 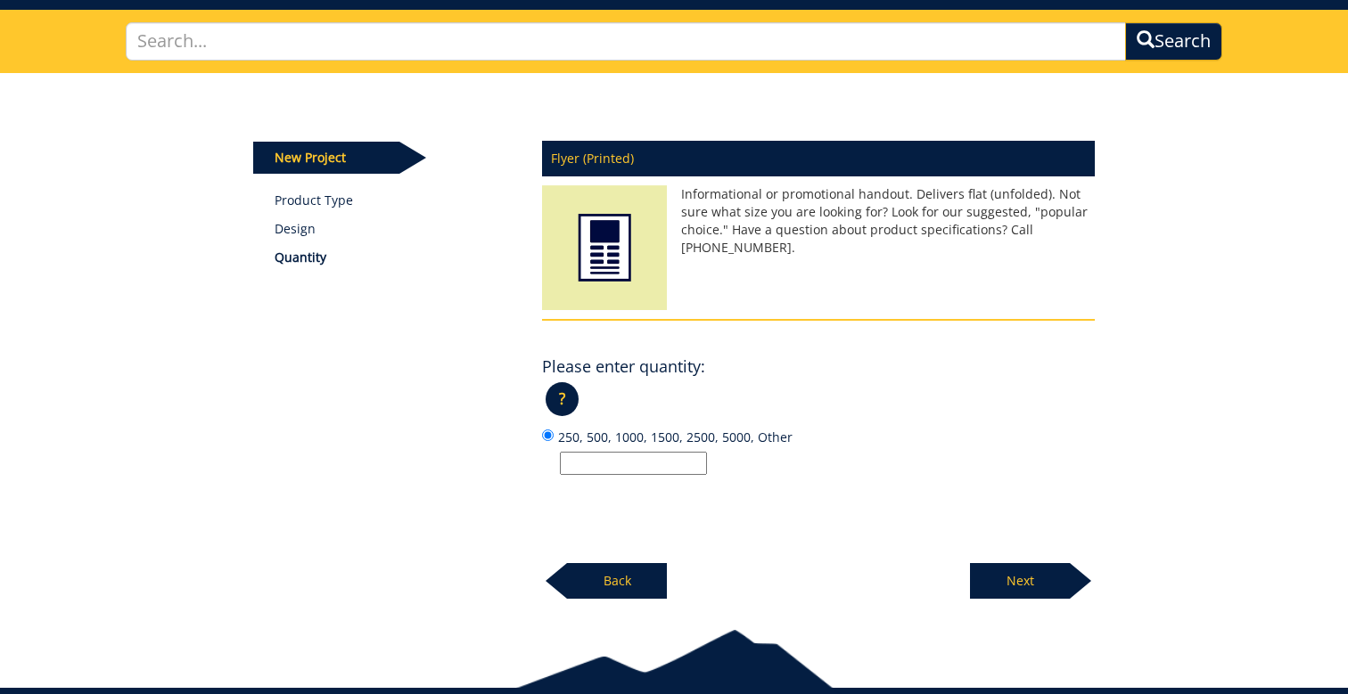 What do you see at coordinates (395, 201) in the screenshot?
I see `a: Product Type` at bounding box center [395, 201].